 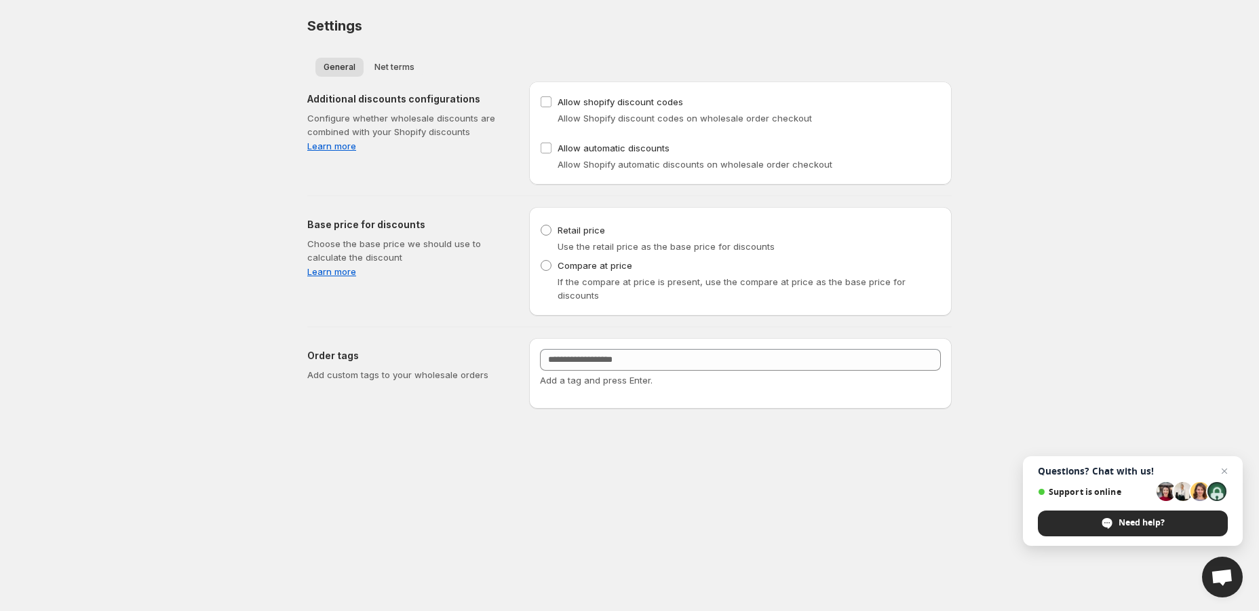 What do you see at coordinates (1133, 523) in the screenshot?
I see `div: Need help?` at bounding box center [1133, 523].